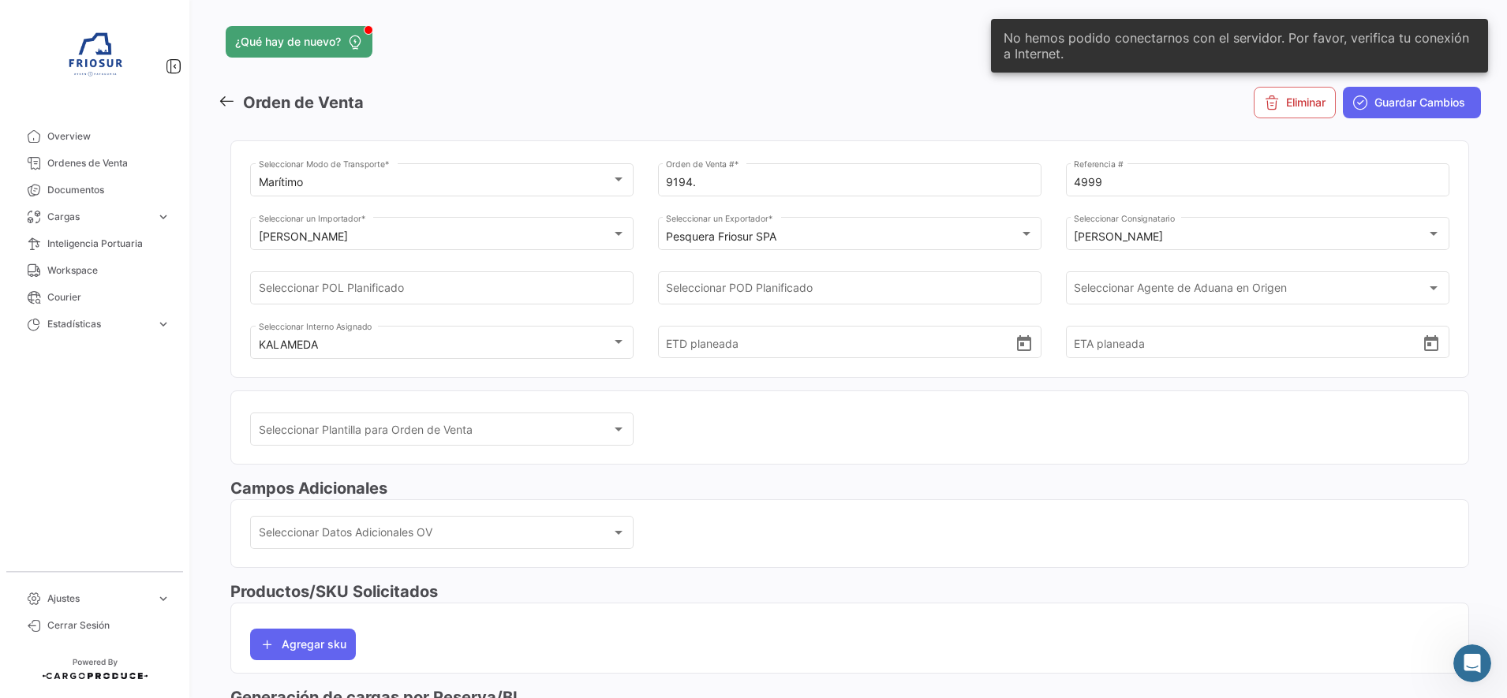  What do you see at coordinates (109, 298) in the screenshot?
I see `span: Courier` at bounding box center [109, 298].